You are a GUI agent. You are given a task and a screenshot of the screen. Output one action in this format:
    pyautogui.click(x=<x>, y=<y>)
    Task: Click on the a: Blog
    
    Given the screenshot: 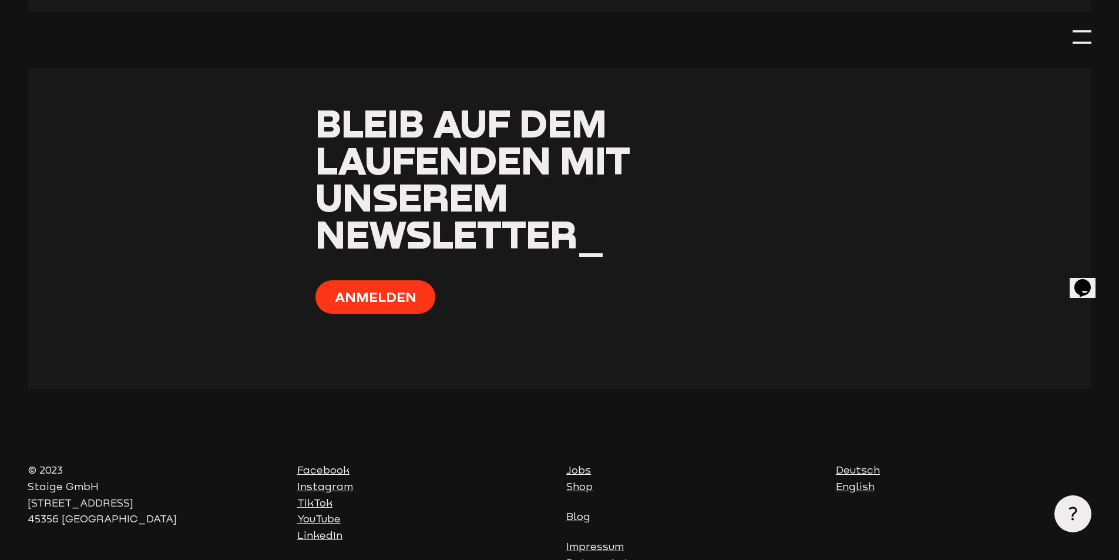 What is the action you would take?
    pyautogui.click(x=578, y=516)
    